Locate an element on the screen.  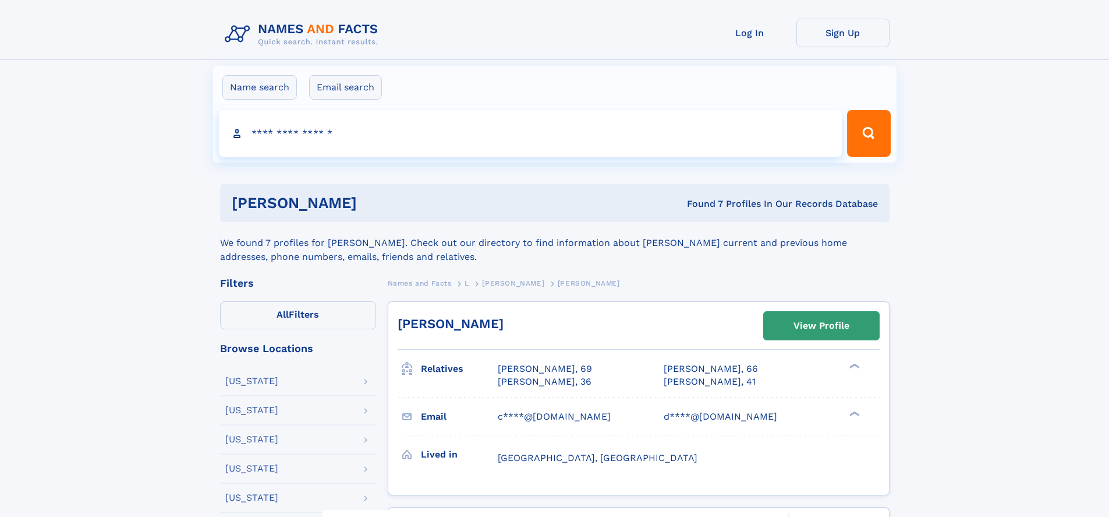
h3: Email is located at coordinates (460, 416).